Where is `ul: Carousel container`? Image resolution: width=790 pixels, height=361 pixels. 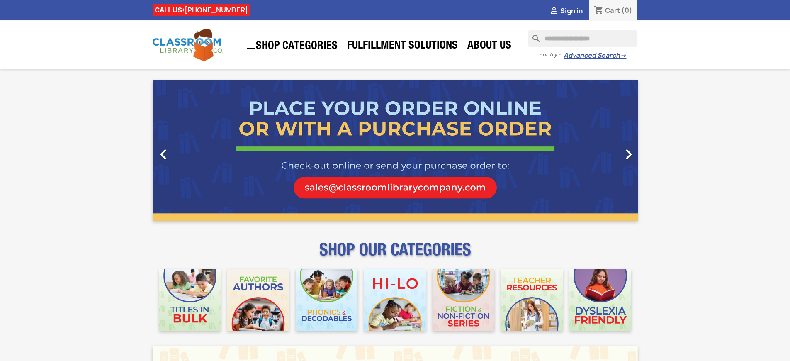 ul: Carousel container is located at coordinates (395, 150).